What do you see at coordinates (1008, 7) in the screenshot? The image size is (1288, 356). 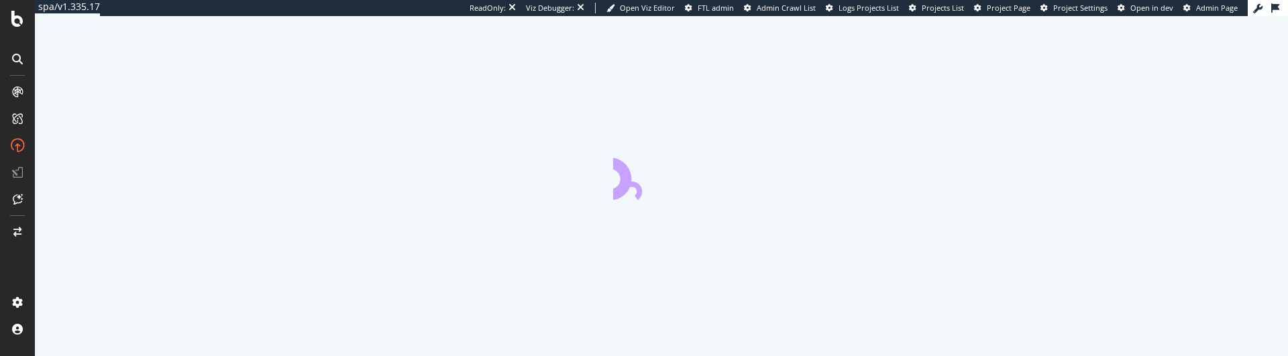 I see `span: Project Page` at bounding box center [1008, 7].